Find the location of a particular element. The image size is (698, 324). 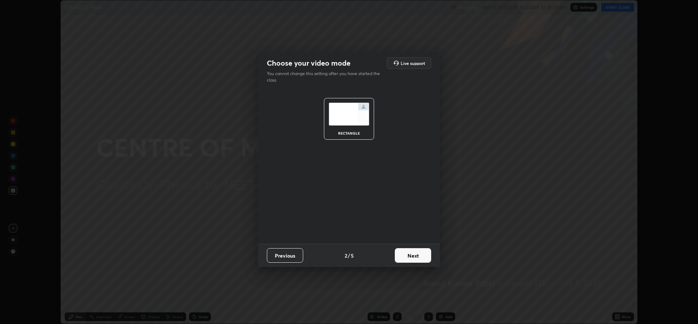

img: normalScreenIcon.ae25ed63.svg is located at coordinates (349, 114).